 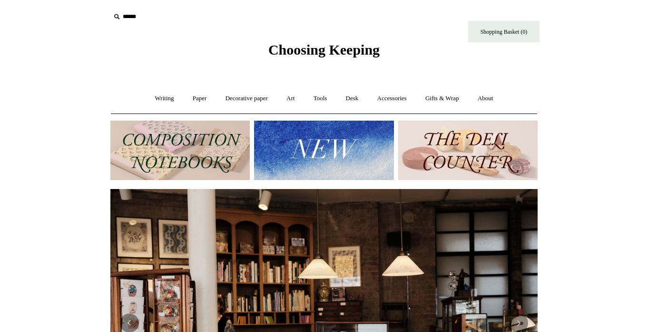 What do you see at coordinates (442, 98) in the screenshot?
I see `a: Gifts & Wrap` at bounding box center [442, 98].